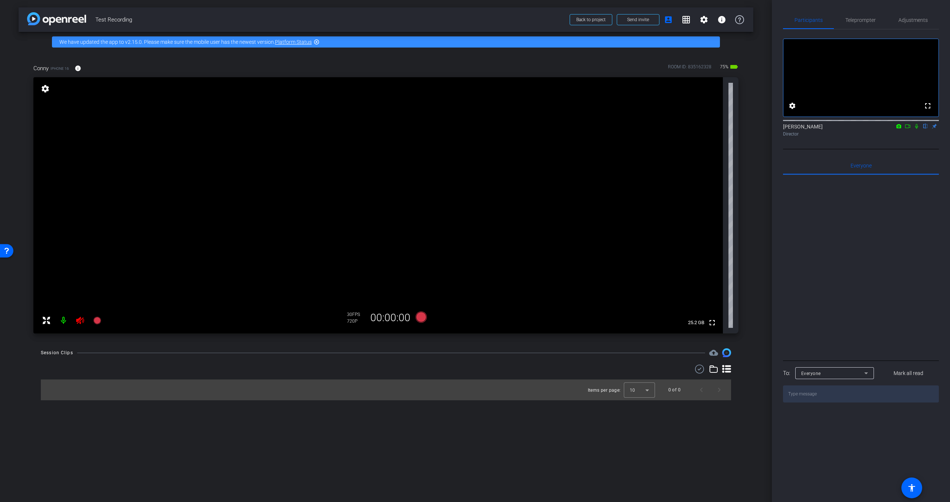 This screenshot has width=950, height=502. What do you see at coordinates (734, 67) in the screenshot?
I see `mat-icon: battery_std` at bounding box center [734, 67].